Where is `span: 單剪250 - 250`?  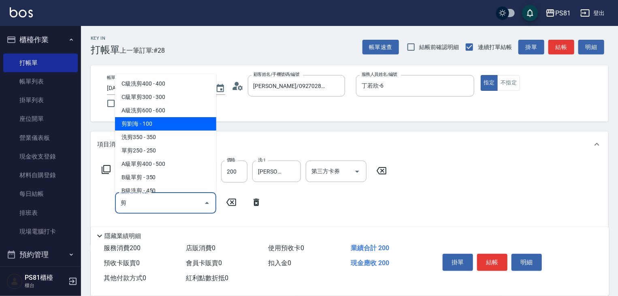 span: 單剪250 - 250 is located at coordinates (166, 150).